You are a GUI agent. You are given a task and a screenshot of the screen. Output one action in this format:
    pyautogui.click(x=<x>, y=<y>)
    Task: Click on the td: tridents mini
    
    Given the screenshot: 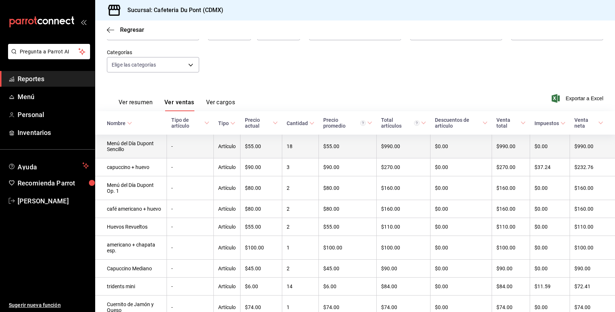 What is the action you would take?
    pyautogui.click(x=131, y=287)
    